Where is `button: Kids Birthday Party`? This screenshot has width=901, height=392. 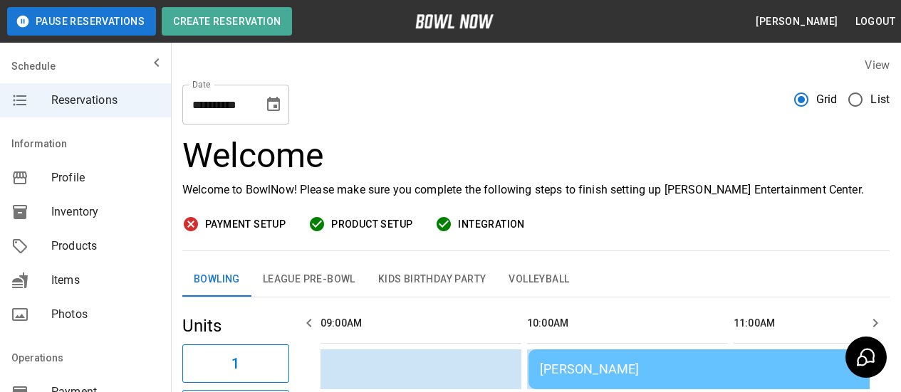
button: Kids Birthday Party is located at coordinates (432, 280).